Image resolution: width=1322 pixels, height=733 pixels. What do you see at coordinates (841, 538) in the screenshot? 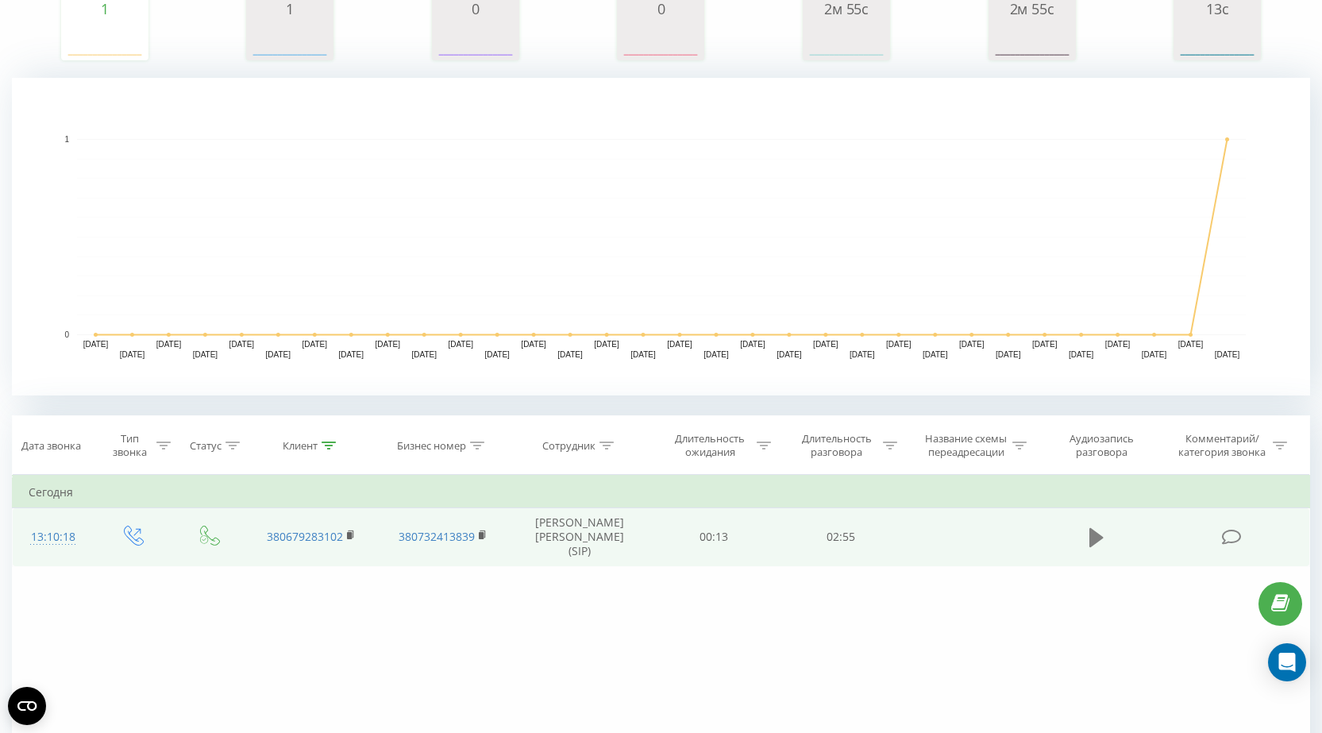
I see `td: 02:55` at bounding box center [841, 538].